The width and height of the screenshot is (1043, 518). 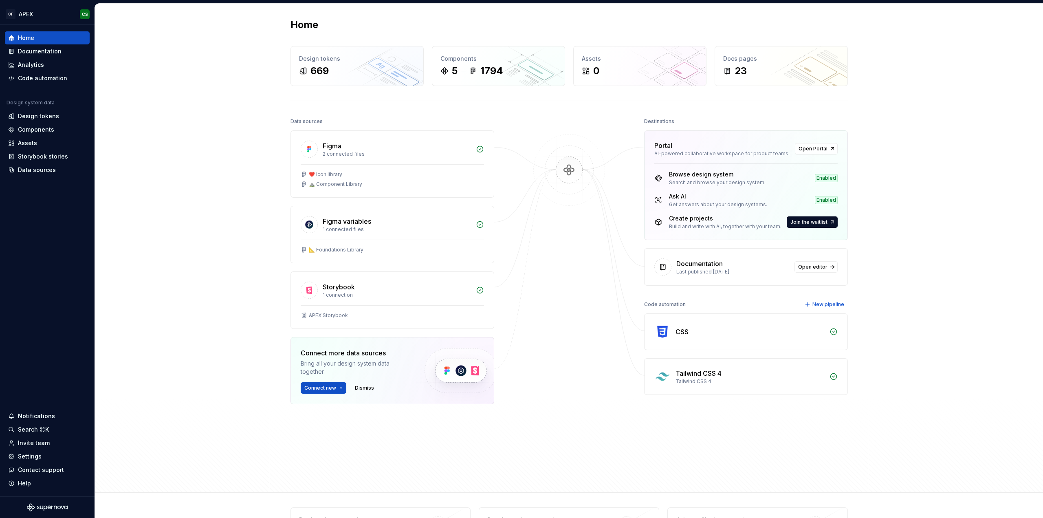 What do you see at coordinates (11, 14) in the screenshot?
I see `div: OF` at bounding box center [11, 14].